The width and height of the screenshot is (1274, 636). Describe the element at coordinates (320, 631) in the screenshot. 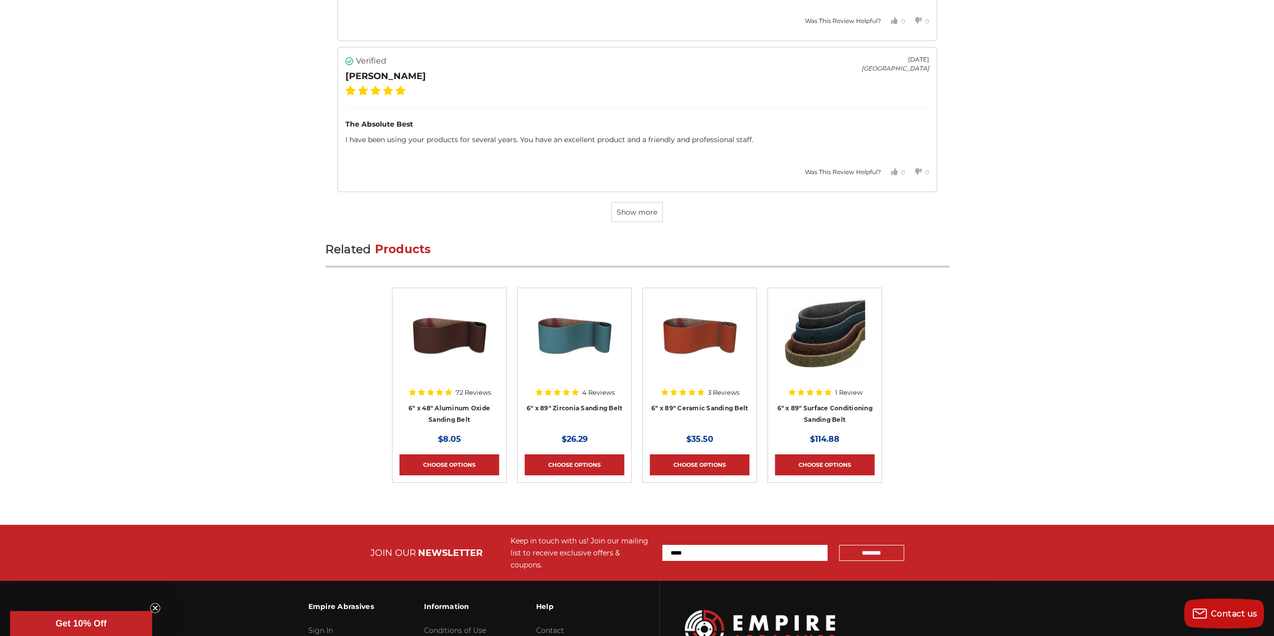

I see `a: Sign In` at that location.